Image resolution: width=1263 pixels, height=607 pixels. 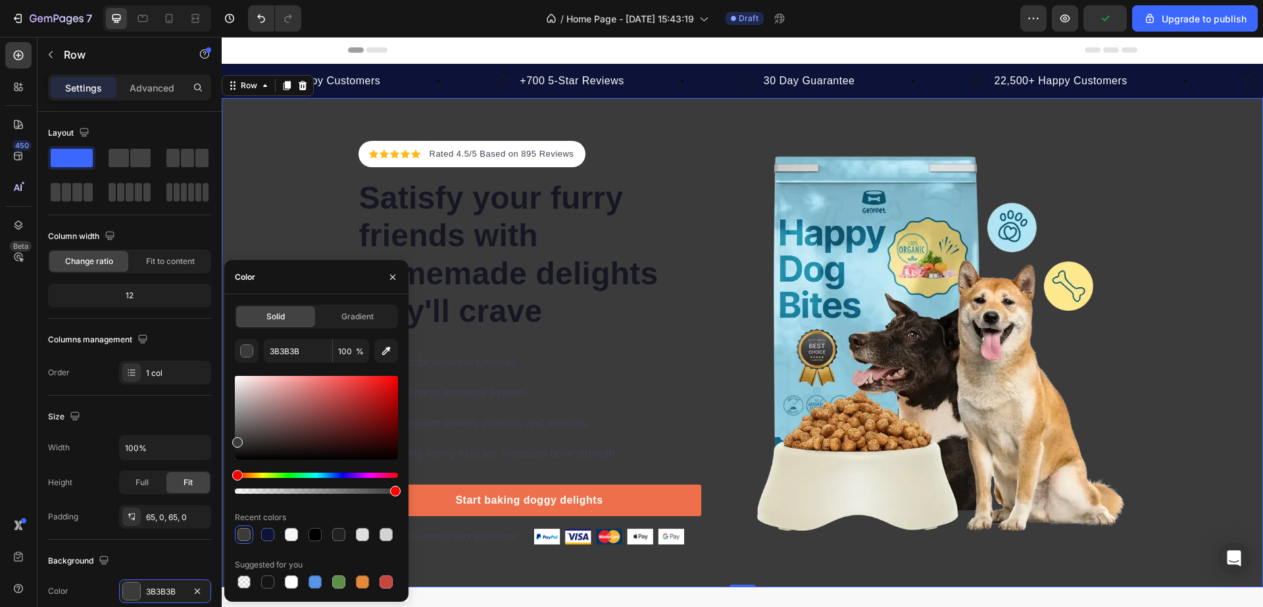 I want to click on div: Column width, so click(x=83, y=236).